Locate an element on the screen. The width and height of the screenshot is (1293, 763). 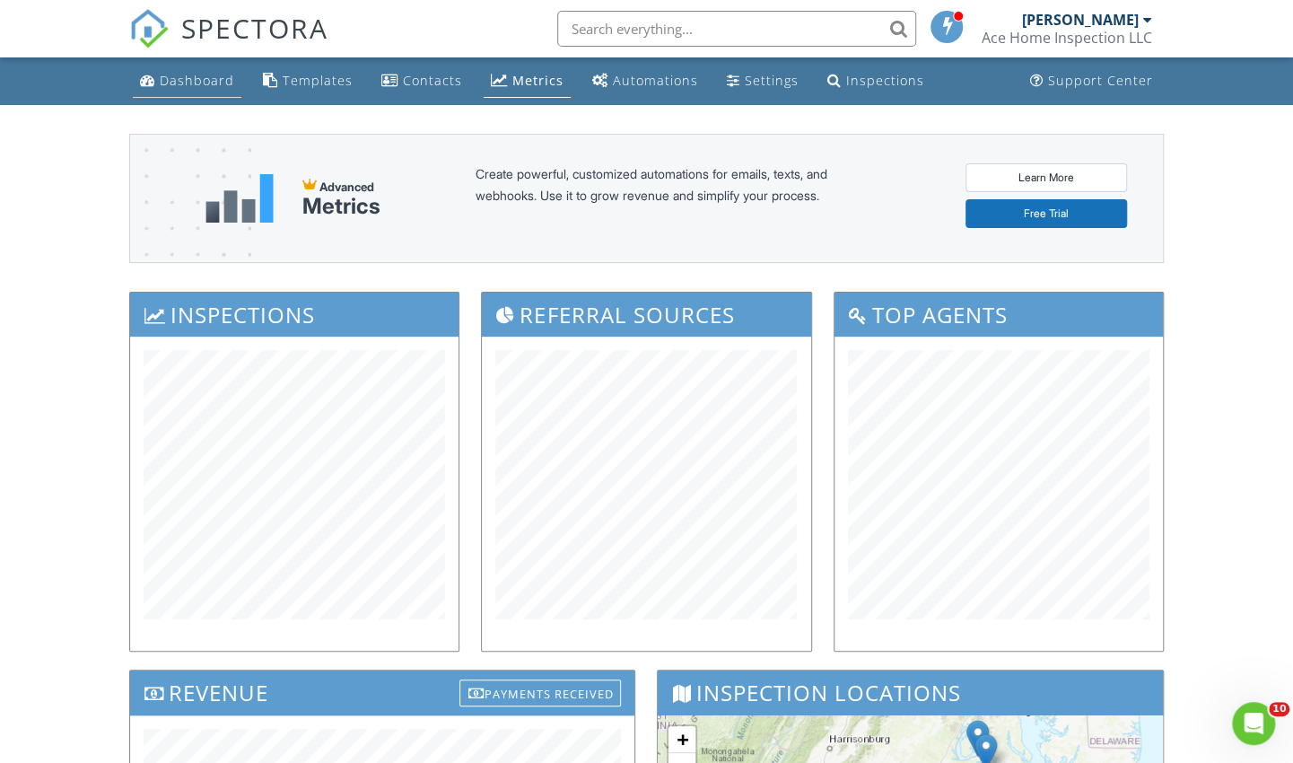
a: SPECTORA is located at coordinates (229, 43).